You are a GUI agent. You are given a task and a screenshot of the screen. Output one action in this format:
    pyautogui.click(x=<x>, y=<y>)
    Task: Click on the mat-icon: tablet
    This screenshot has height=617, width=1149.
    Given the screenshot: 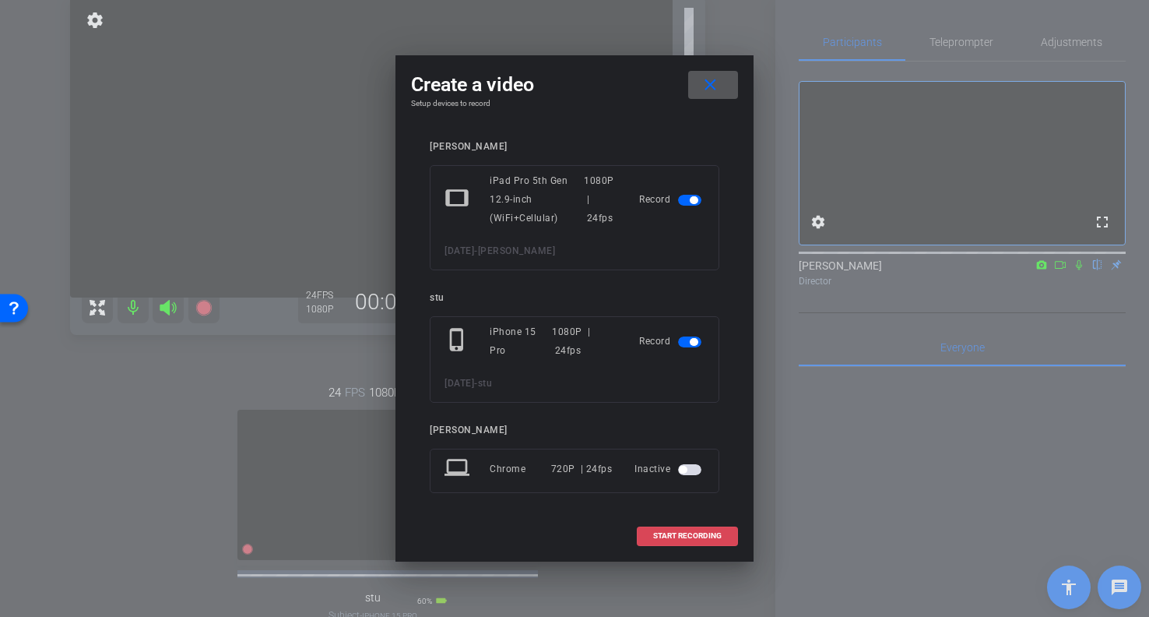 What is the action you would take?
    pyautogui.click(x=459, y=199)
    